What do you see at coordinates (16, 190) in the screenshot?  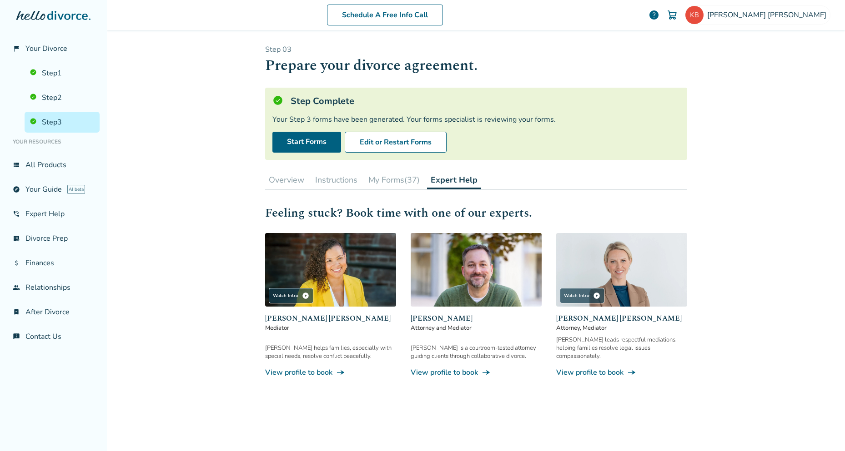 I see `span: explore` at bounding box center [16, 190].